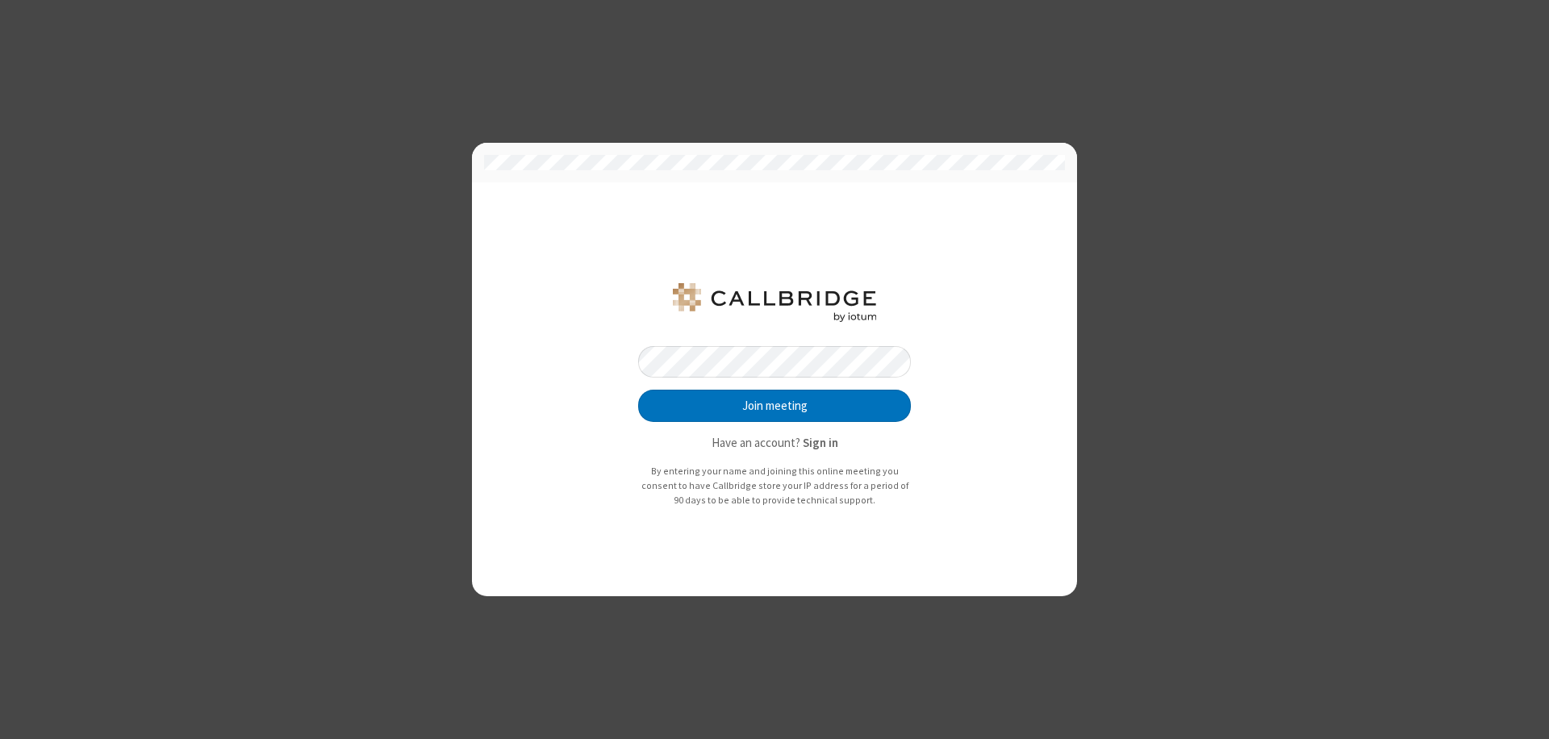 The image size is (1549, 739). I want to click on p: By entering your name and joining this online meeting you consent to have Callbridge store your I..., so click(774, 485).